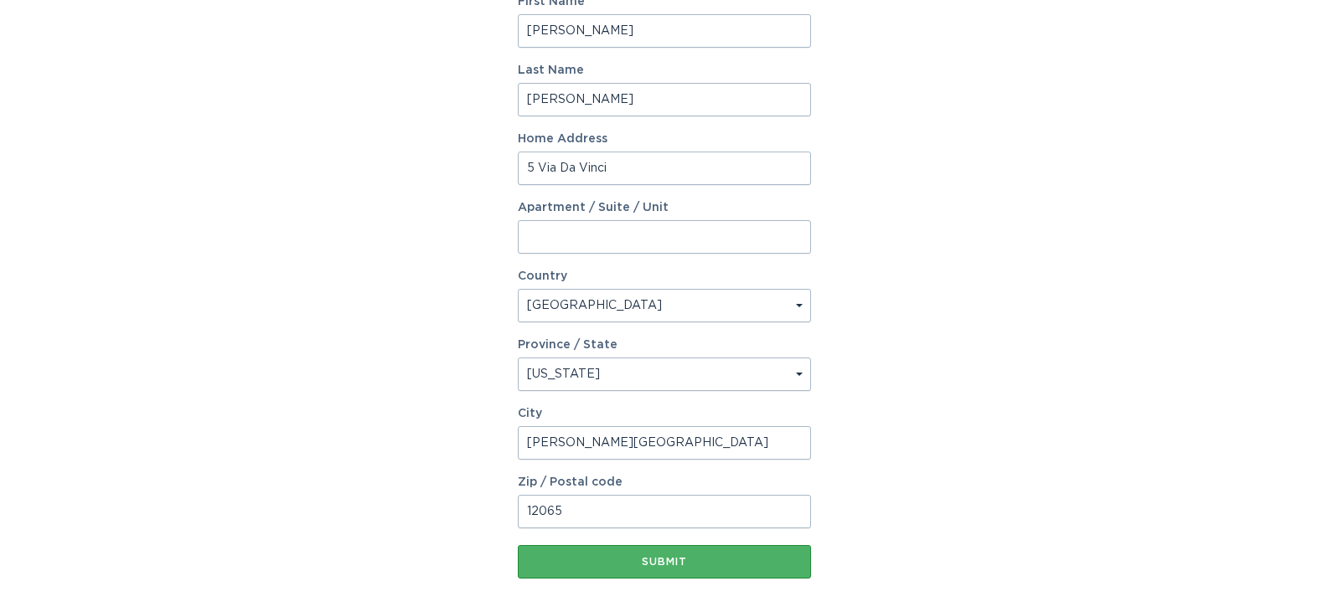 The height and width of the screenshot is (612, 1328). Describe the element at coordinates (542, 276) in the screenshot. I see `label: Country` at that location.